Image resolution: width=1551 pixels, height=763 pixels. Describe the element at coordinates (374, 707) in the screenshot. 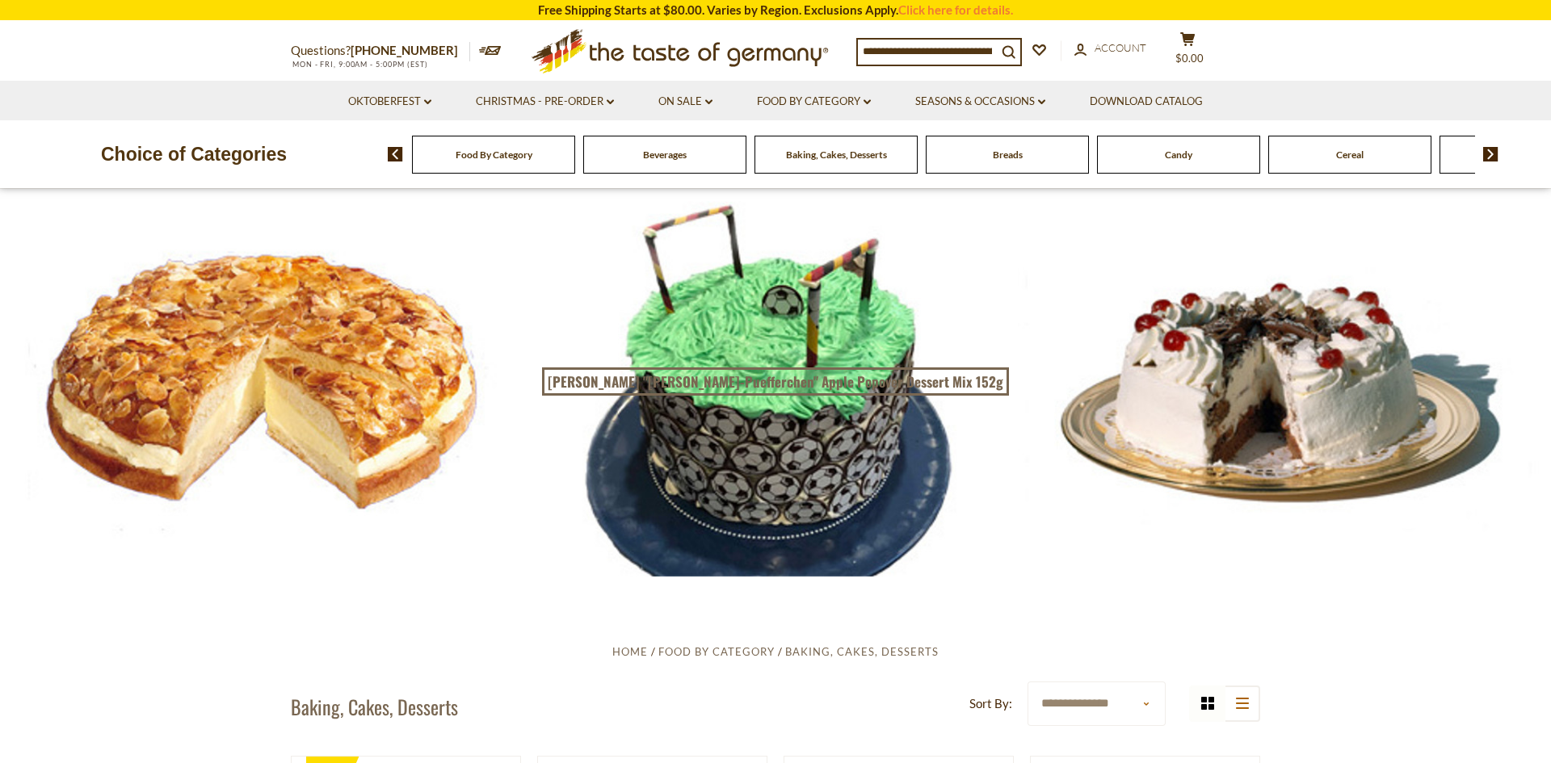

I see `h1: Baking, Cakes, Desserts` at that location.